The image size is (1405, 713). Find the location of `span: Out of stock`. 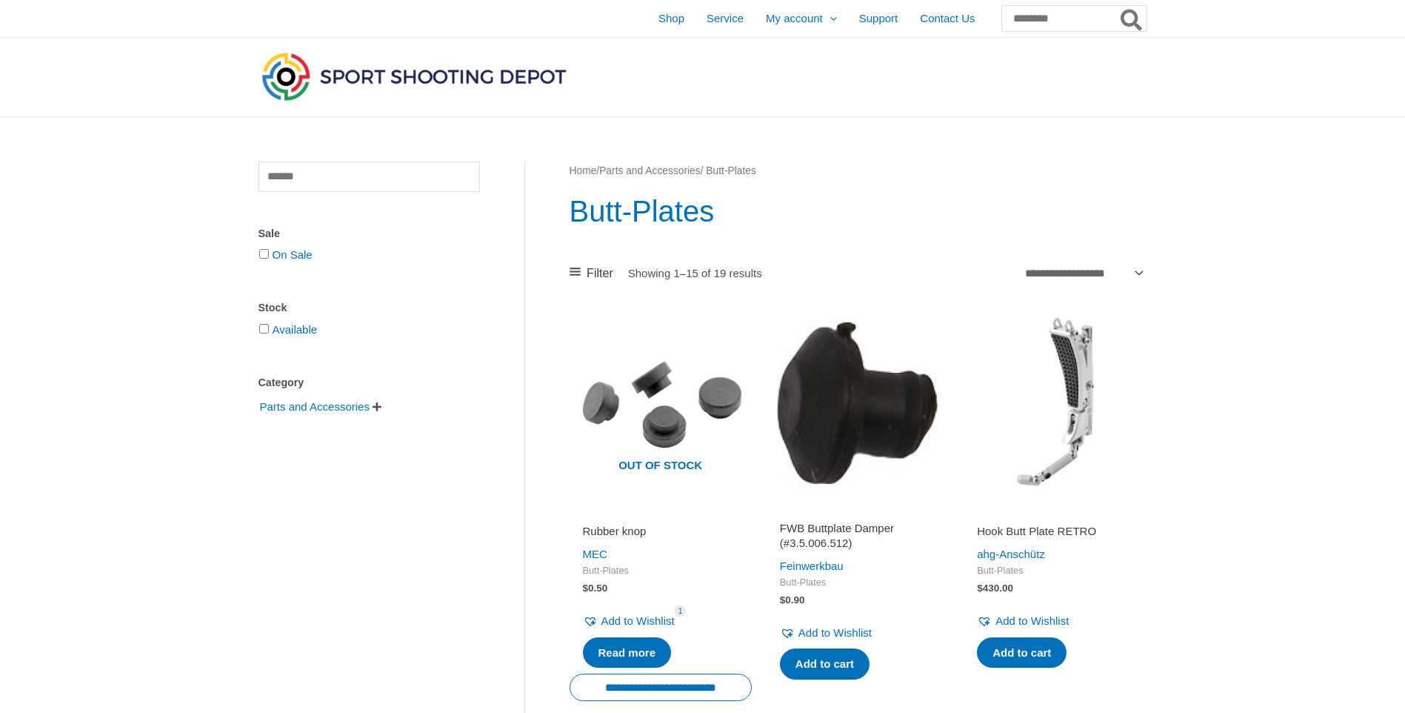

span: Out of stock is located at coordinates (661, 466).